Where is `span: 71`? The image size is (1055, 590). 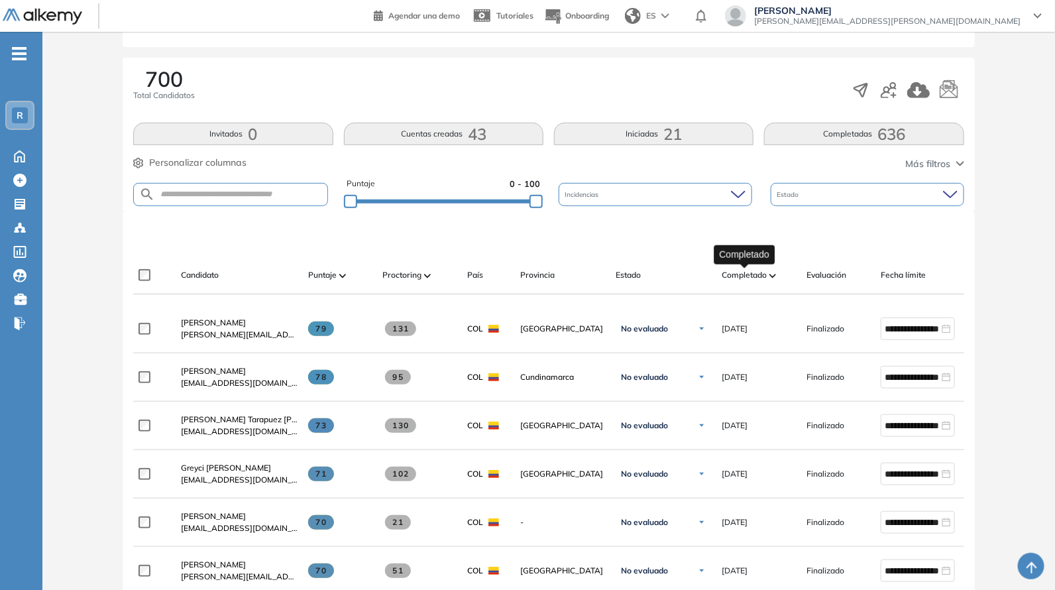
span: 71 is located at coordinates (321, 474).